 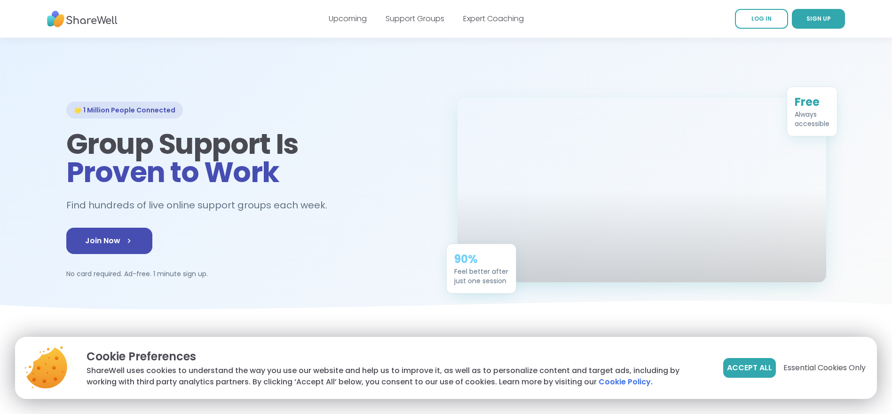 I want to click on p: ShareWell uses cookies to understand the way you use our website and help us to improve it, as we..., so click(x=398, y=376).